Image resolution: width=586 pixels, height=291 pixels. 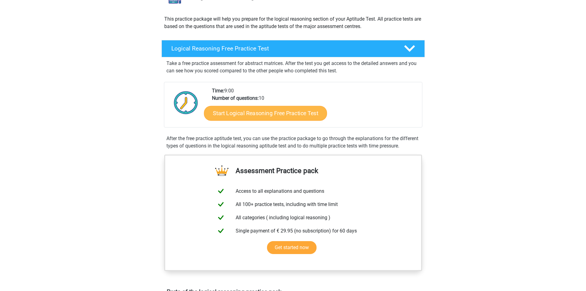 What do you see at coordinates (218, 90) in the screenshot?
I see `b: Time:` at bounding box center [218, 90].